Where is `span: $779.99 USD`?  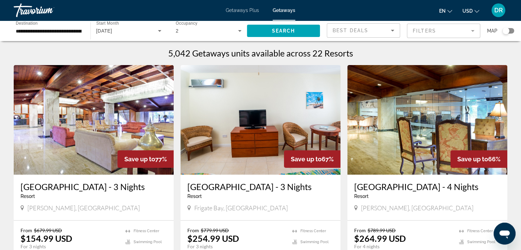
span: $779.99 USD is located at coordinates (215, 230).